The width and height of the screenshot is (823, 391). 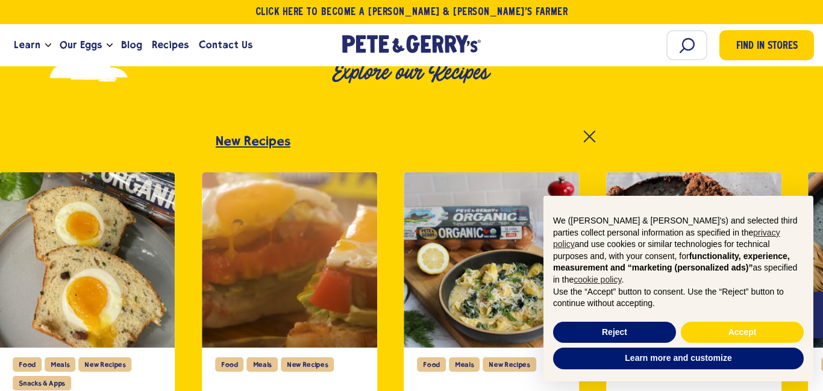 I want to click on input: Search, so click(x=687, y=45).